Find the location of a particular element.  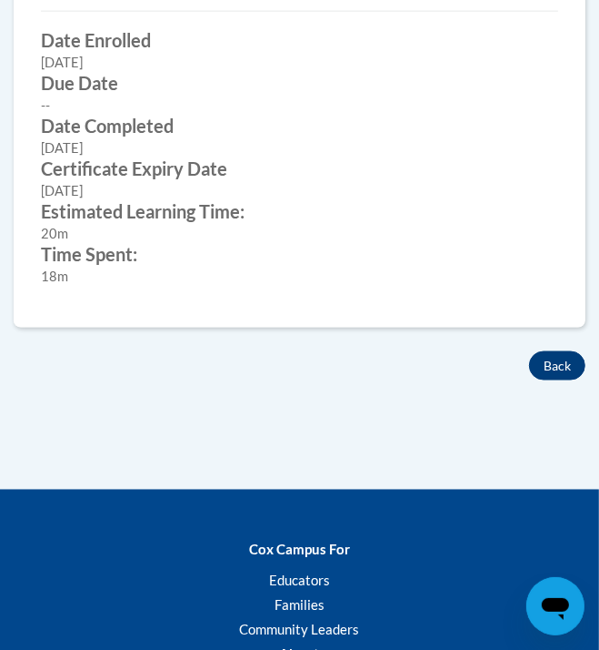

label: Due Date is located at coordinates (299, 83).